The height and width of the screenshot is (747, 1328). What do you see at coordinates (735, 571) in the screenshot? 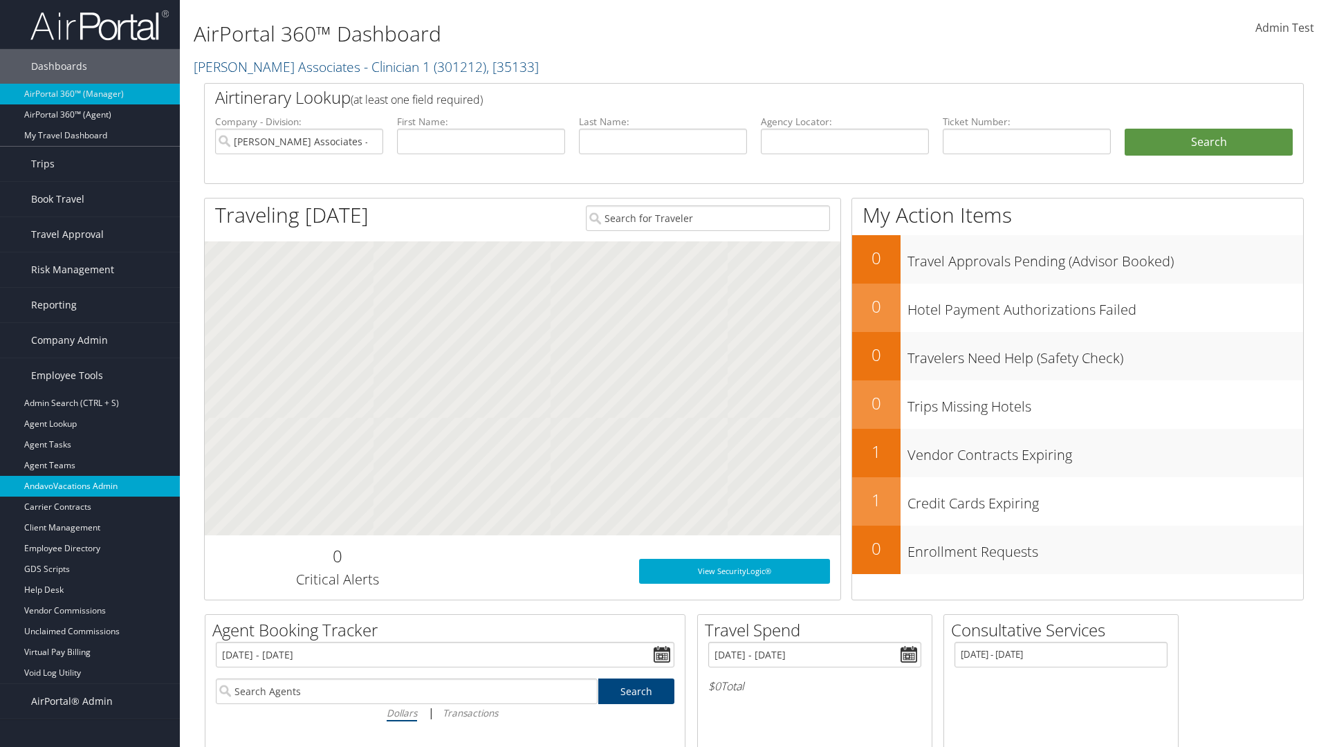
I see `a: View SecurityLogic®` at bounding box center [735, 571].